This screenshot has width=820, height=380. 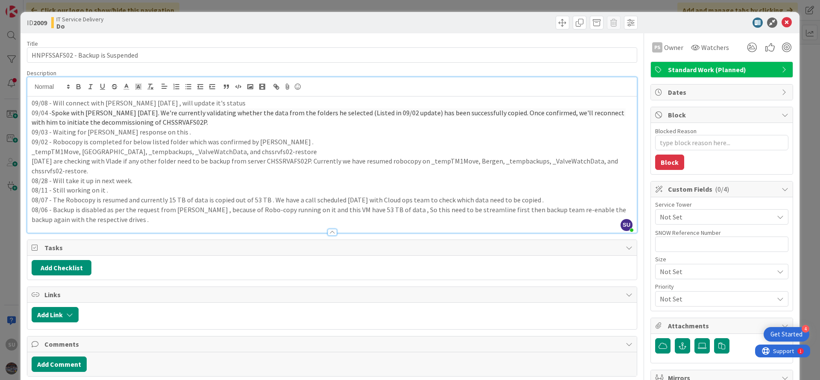 I want to click on input: type card name here..., so click(x=332, y=55).